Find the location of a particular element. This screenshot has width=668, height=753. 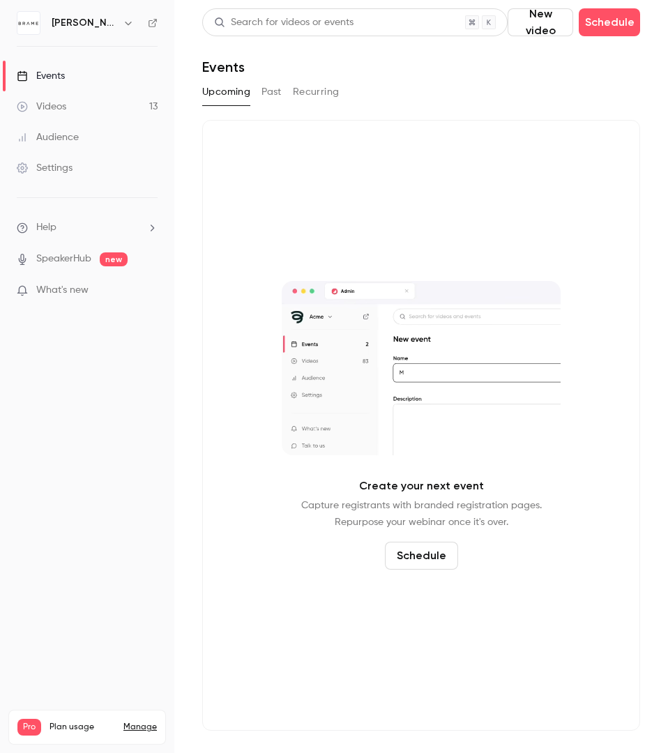

a: Manage is located at coordinates (140, 727).